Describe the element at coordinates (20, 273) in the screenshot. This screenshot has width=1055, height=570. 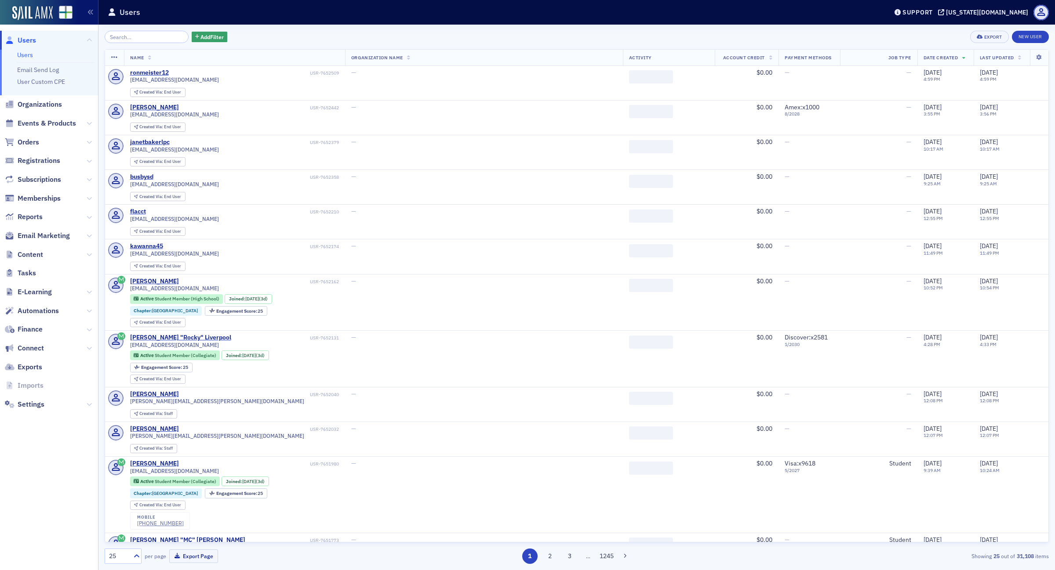
I see `a: Tasks` at that location.